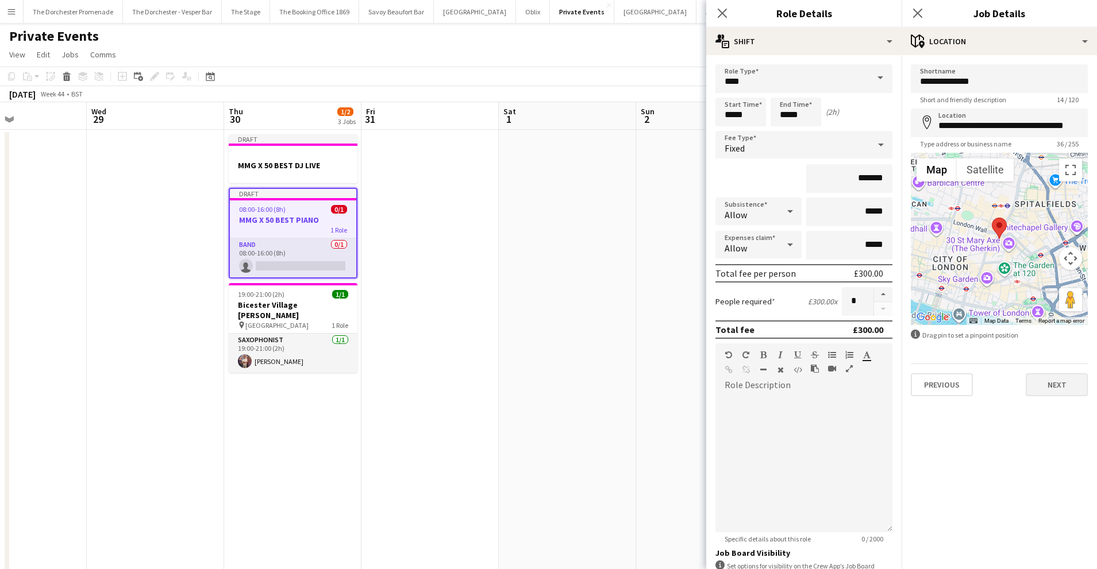  I want to click on button: Show street map, so click(936, 170).